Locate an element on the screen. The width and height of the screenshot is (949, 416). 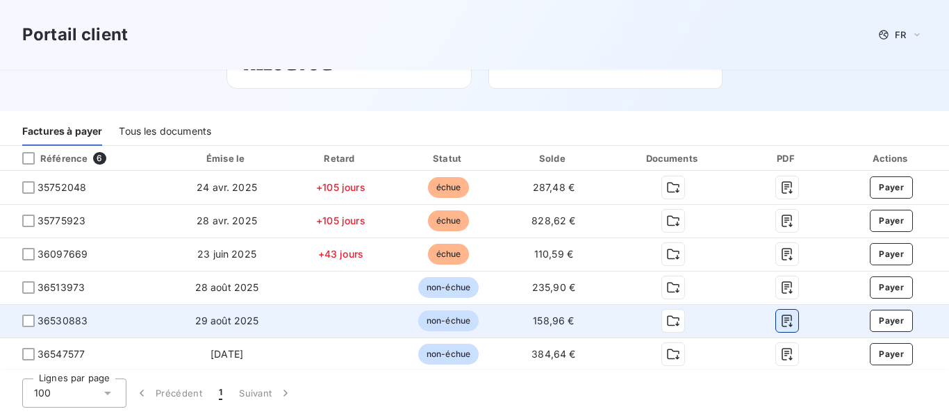
span: FR is located at coordinates (900, 35).